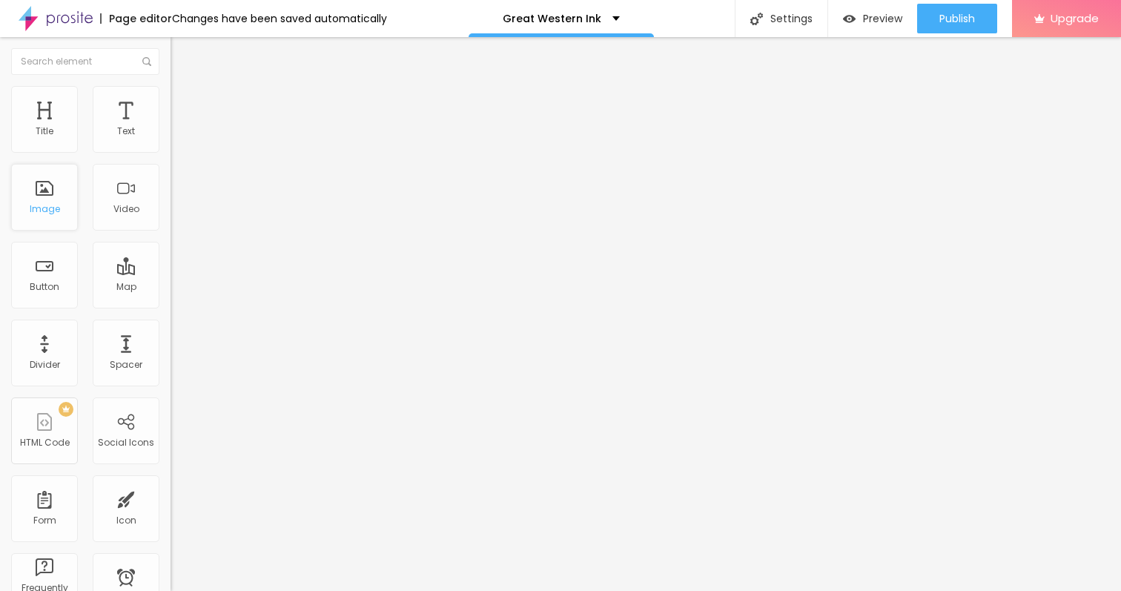 The width and height of the screenshot is (1121, 591). What do you see at coordinates (45, 365) in the screenshot?
I see `div: Divider` at bounding box center [45, 365].